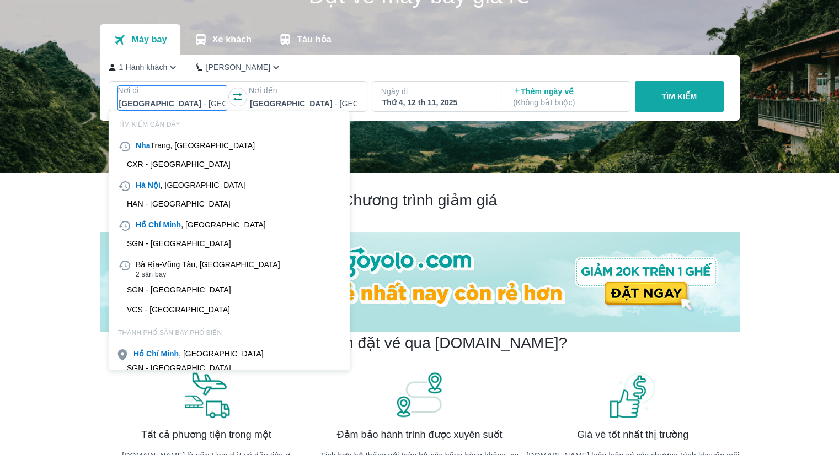 This screenshot has height=455, width=839. What do you see at coordinates (229, 125) in the screenshot?
I see `p: TÌM KIẾM GẦN ĐÂY` at bounding box center [229, 125].